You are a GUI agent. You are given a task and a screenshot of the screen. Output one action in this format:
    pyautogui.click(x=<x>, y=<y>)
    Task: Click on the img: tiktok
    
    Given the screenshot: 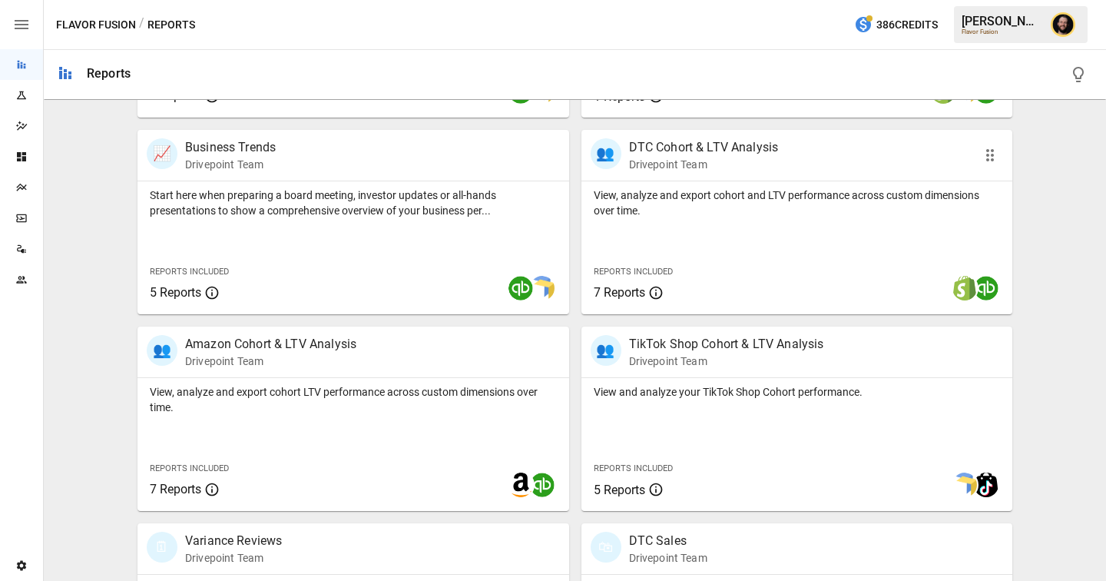 What is the action you would take?
    pyautogui.click(x=986, y=485)
    